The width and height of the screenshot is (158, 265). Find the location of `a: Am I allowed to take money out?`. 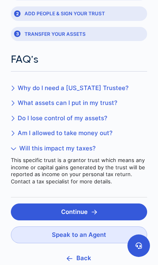

a: Am I allowed to take money out? is located at coordinates (79, 133).